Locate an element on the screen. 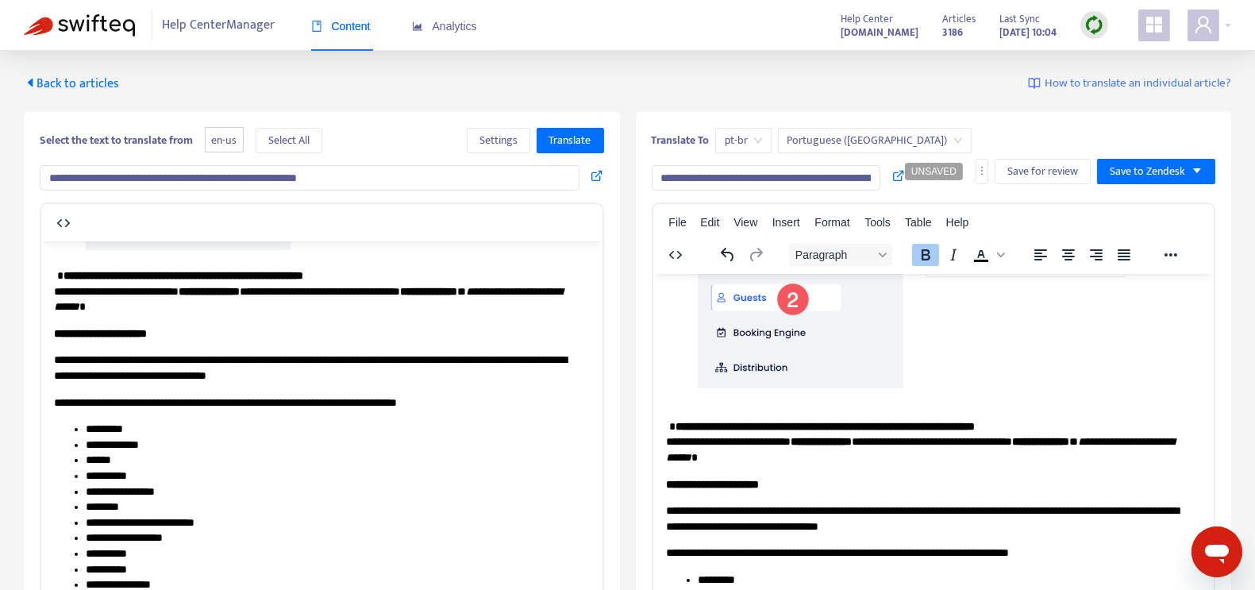  span: File is located at coordinates (677, 222).